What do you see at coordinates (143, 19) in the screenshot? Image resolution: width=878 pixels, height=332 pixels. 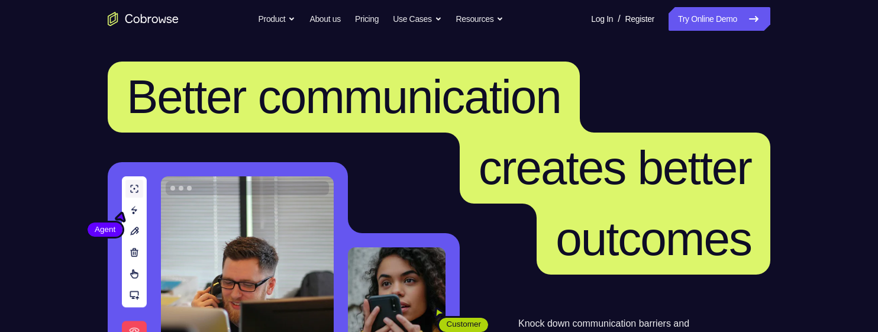 I see `a: Go to the home page` at bounding box center [143, 19].